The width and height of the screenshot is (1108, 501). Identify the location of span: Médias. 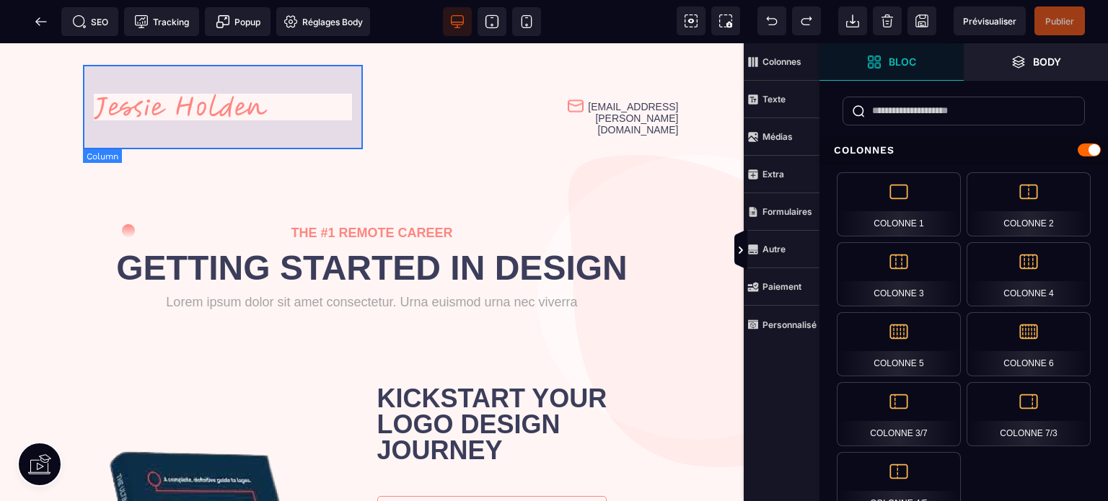
(781, 137).